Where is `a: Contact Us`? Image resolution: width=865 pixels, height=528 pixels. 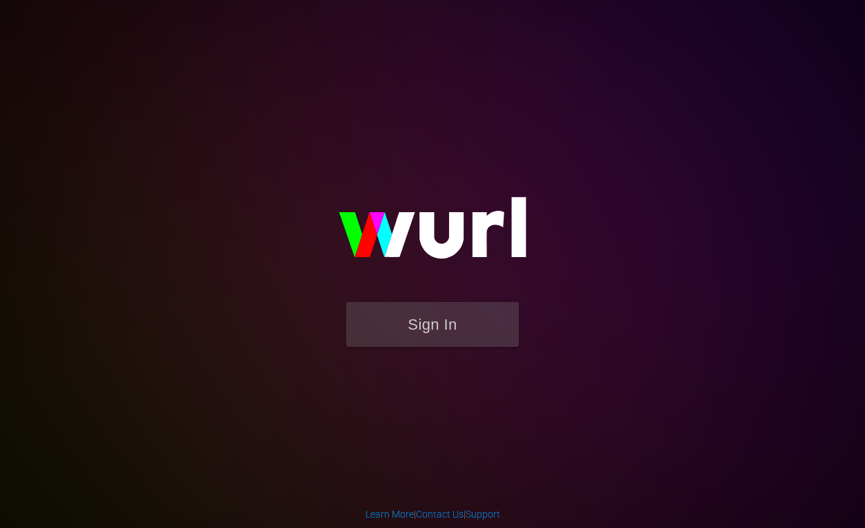 a: Contact Us is located at coordinates (439, 514).